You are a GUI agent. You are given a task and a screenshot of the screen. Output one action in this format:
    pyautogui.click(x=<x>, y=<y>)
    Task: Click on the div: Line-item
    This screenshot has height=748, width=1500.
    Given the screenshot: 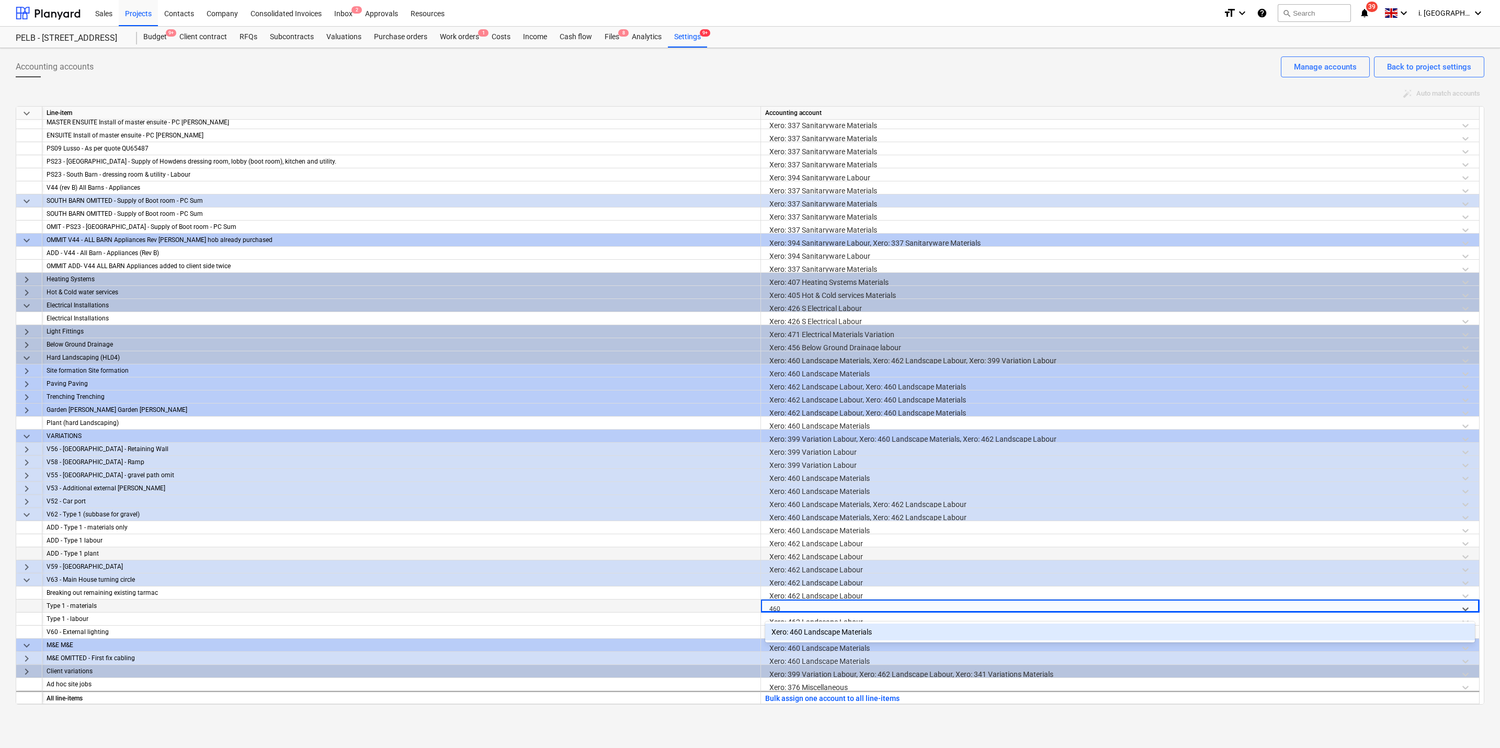 What is the action you would take?
    pyautogui.click(x=402, y=113)
    